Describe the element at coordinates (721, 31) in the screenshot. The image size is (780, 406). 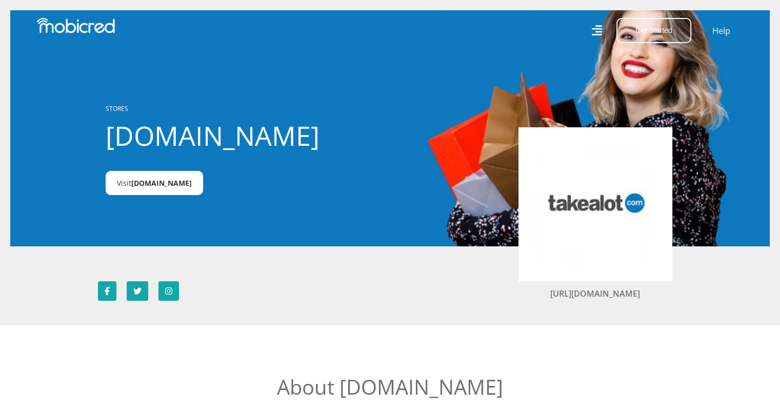
I see `a: Help` at that location.